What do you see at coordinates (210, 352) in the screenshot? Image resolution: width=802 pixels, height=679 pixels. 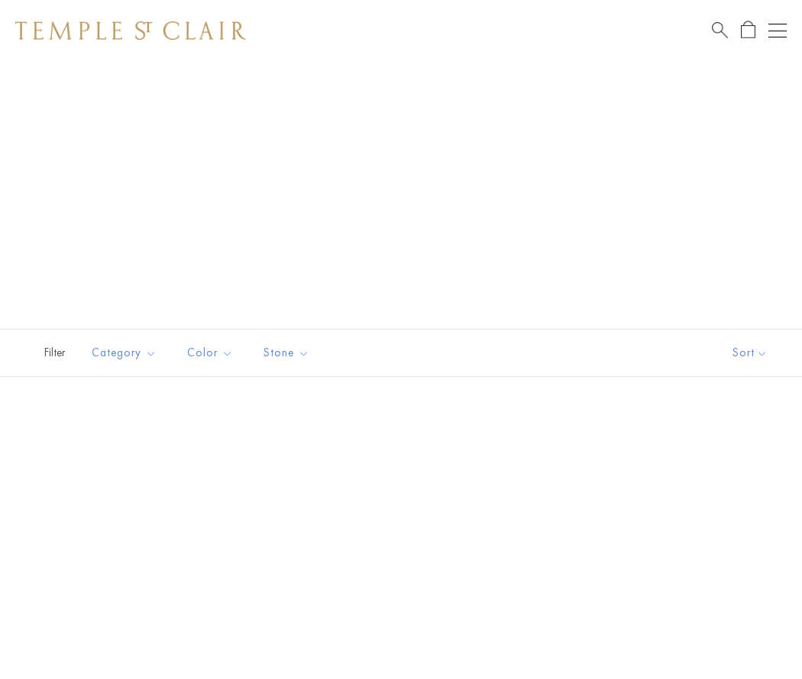 I see `button: Color` at bounding box center [210, 352].